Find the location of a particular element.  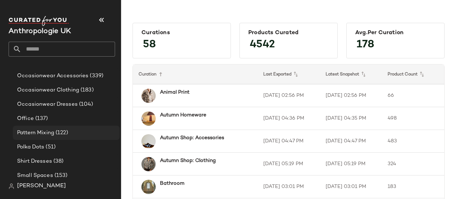

td: 324 is located at coordinates (413, 164).